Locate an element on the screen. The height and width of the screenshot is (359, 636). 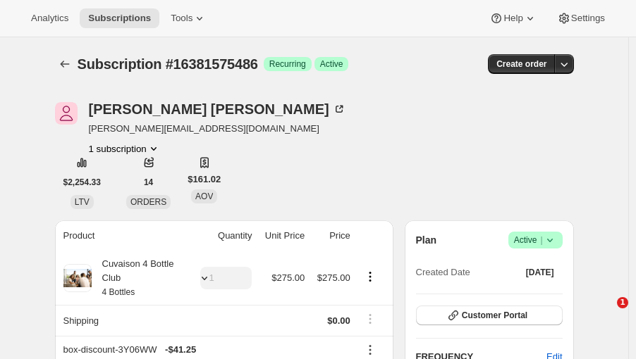
span: Jimmy Chen is located at coordinates (66, 113).